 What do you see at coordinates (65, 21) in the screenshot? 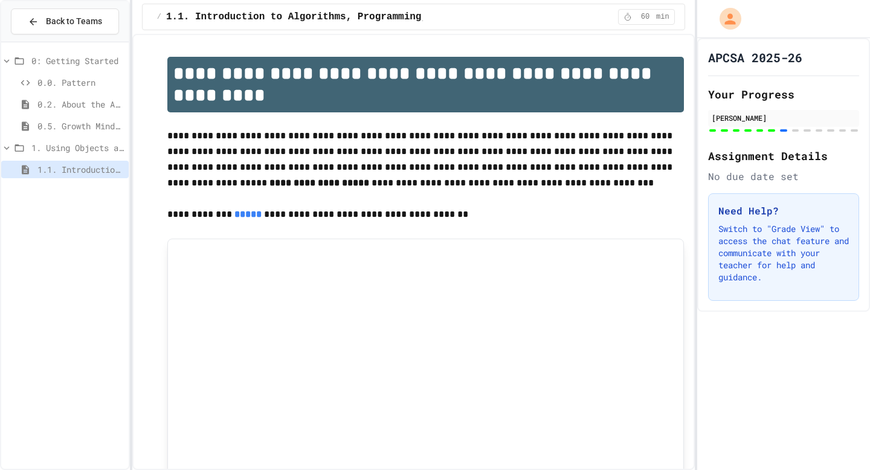
I see `button: Back to Teams` at bounding box center [65, 21].